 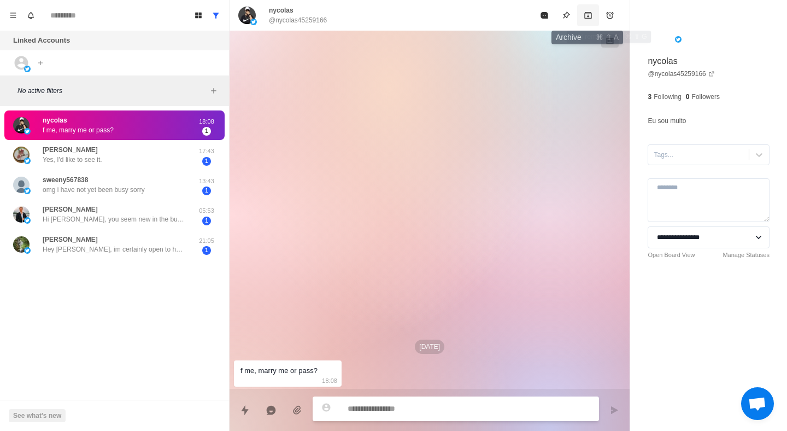 What do you see at coordinates (758, 403) in the screenshot?
I see `a: Open chat` at bounding box center [758, 403].